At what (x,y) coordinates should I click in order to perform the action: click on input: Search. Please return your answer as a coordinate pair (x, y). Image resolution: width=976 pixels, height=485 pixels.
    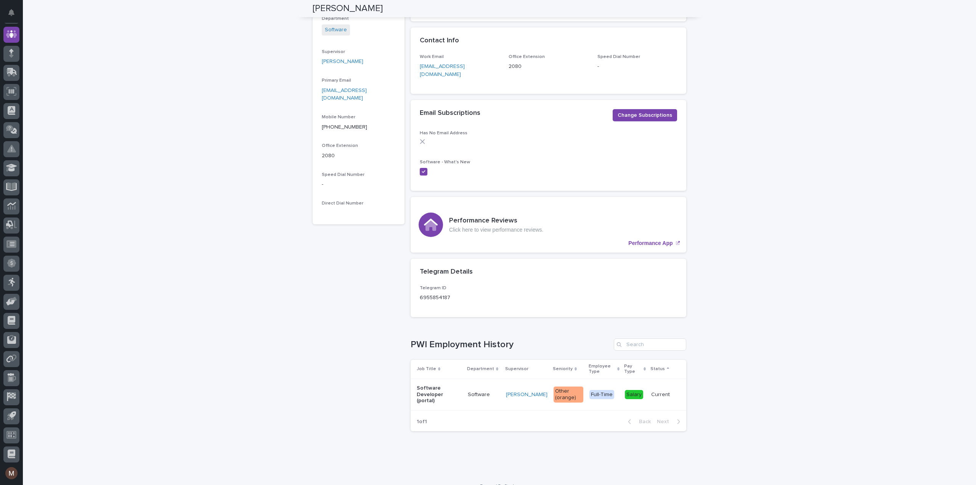
    Looking at the image, I should click on (650, 344).